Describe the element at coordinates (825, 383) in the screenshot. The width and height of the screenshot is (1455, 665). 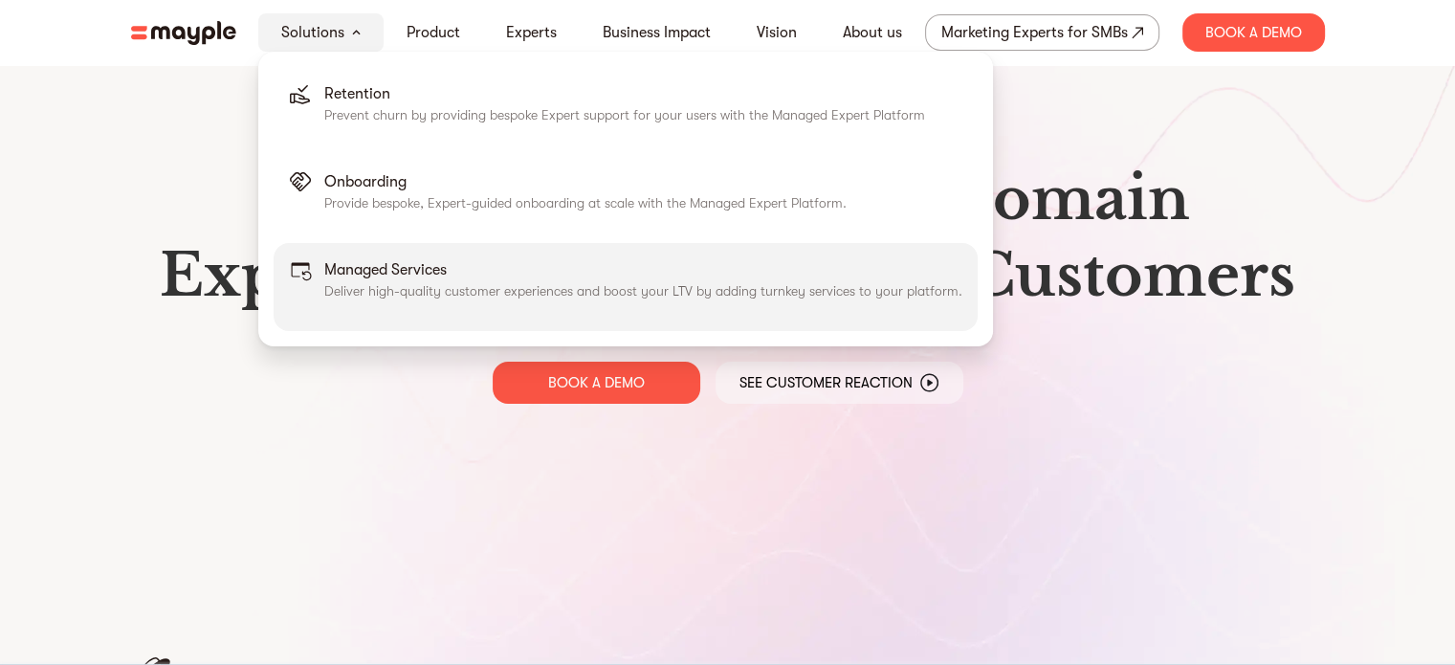
I see `p: See Customer Reaction` at that location.